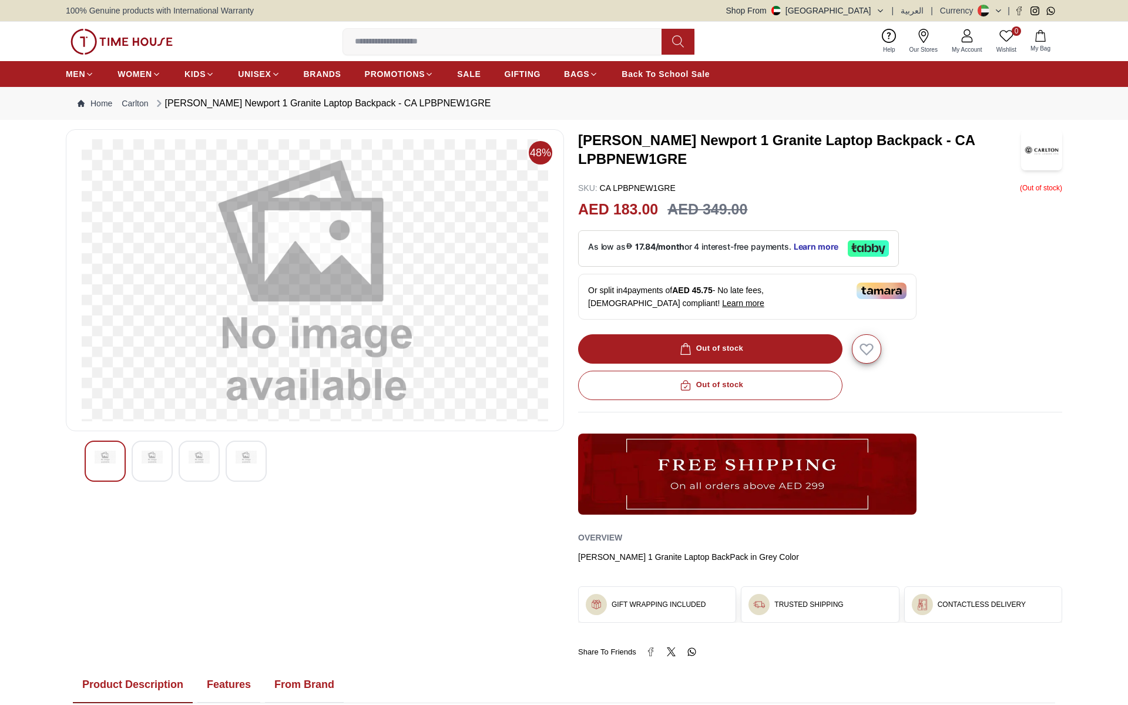 Image resolution: width=1128 pixels, height=705 pixels. What do you see at coordinates (80, 74) in the screenshot?
I see `a: MEN` at bounding box center [80, 74].